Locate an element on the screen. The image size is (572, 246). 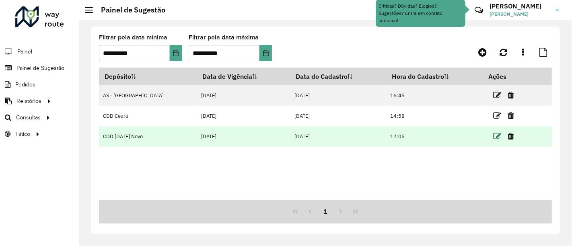
th: Ações is located at coordinates (506, 76).